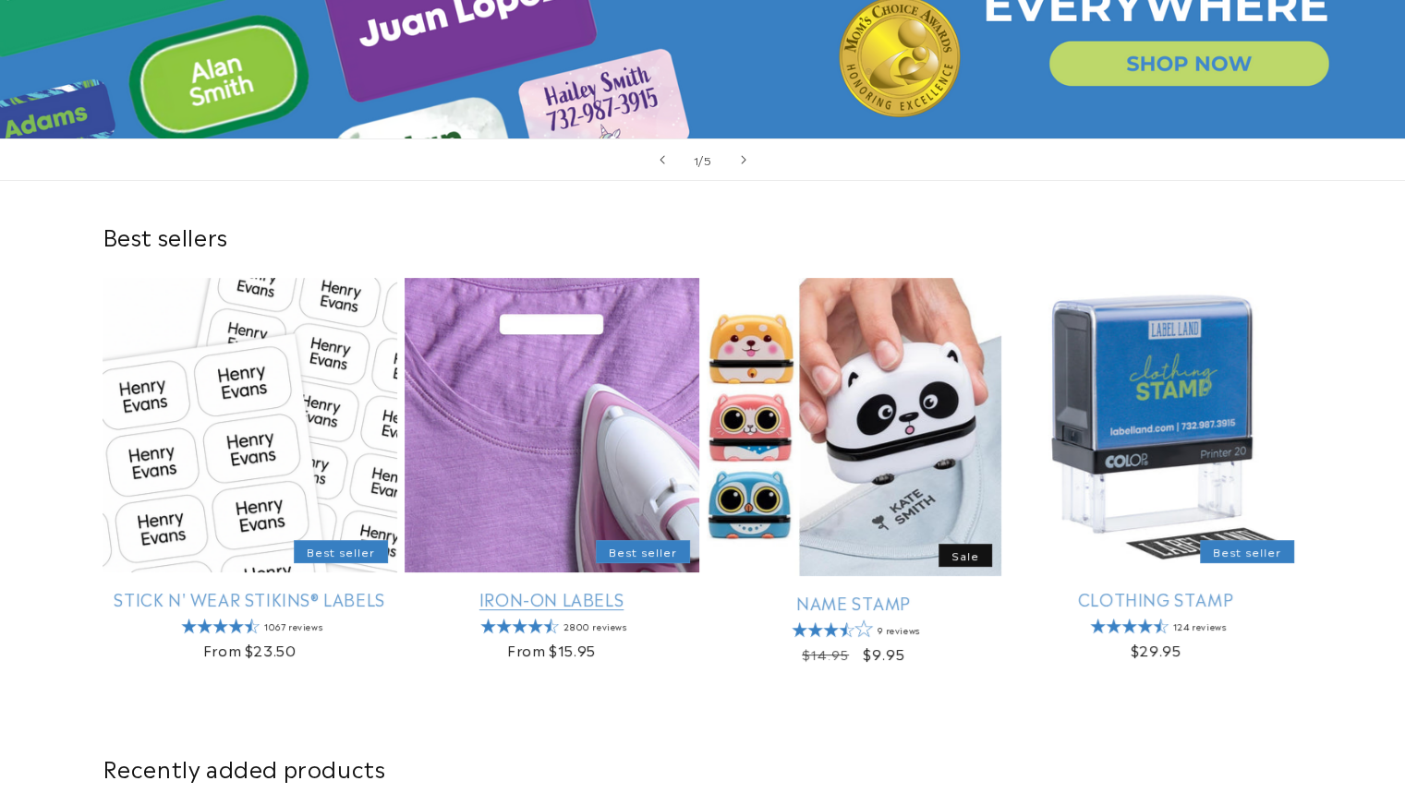  Describe the element at coordinates (744, 160) in the screenshot. I see `button: Next slide` at that location.